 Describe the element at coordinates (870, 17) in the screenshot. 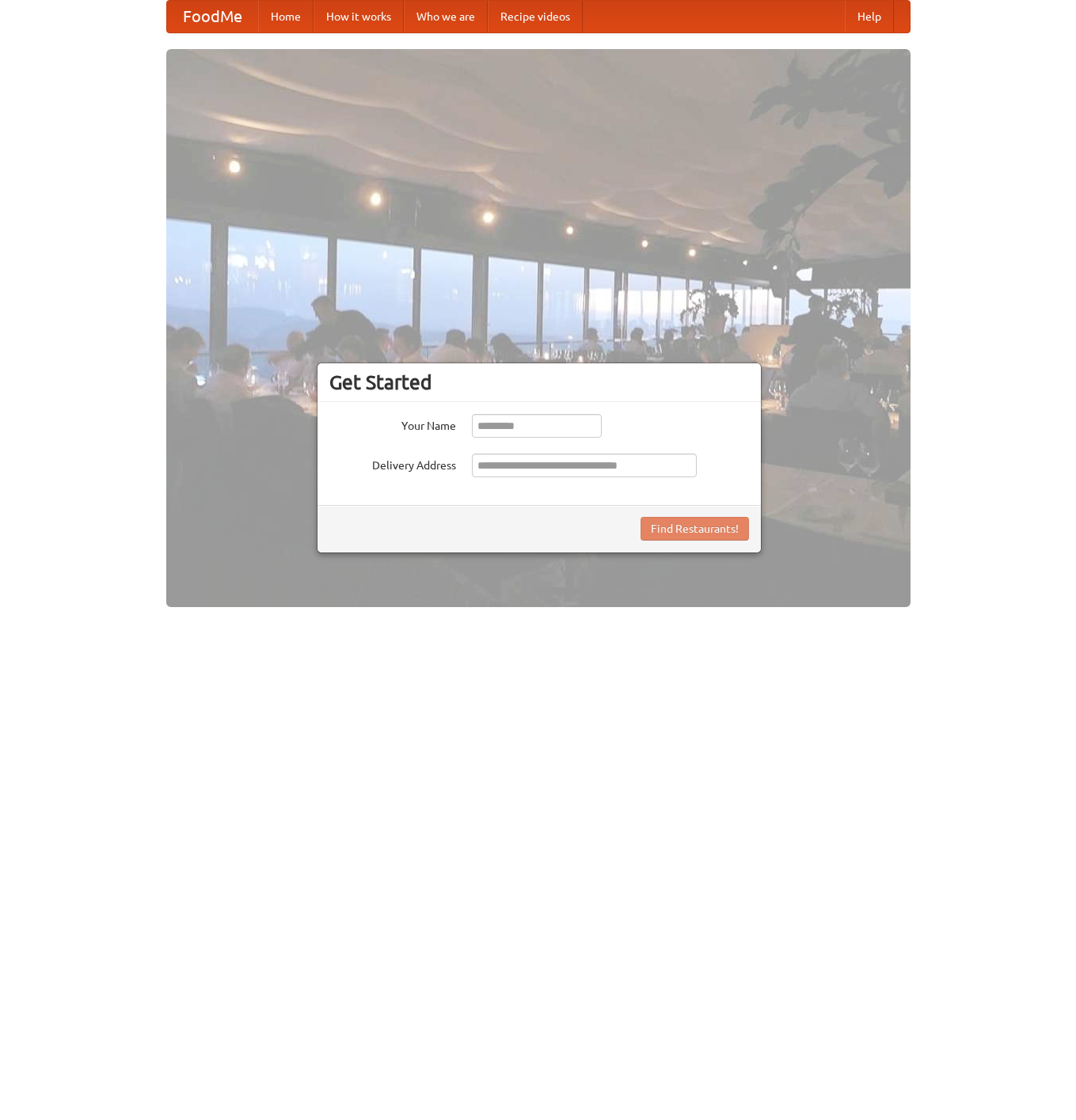

I see `a: Help` at that location.